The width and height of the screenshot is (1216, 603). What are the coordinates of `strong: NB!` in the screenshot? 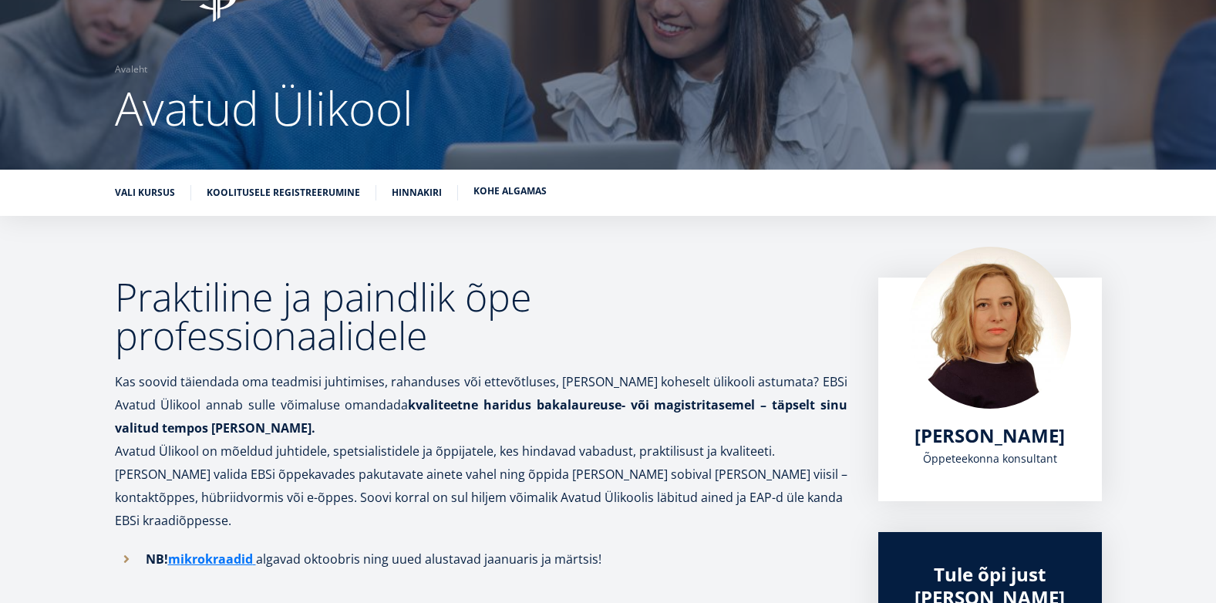 It's located at (200, 559).